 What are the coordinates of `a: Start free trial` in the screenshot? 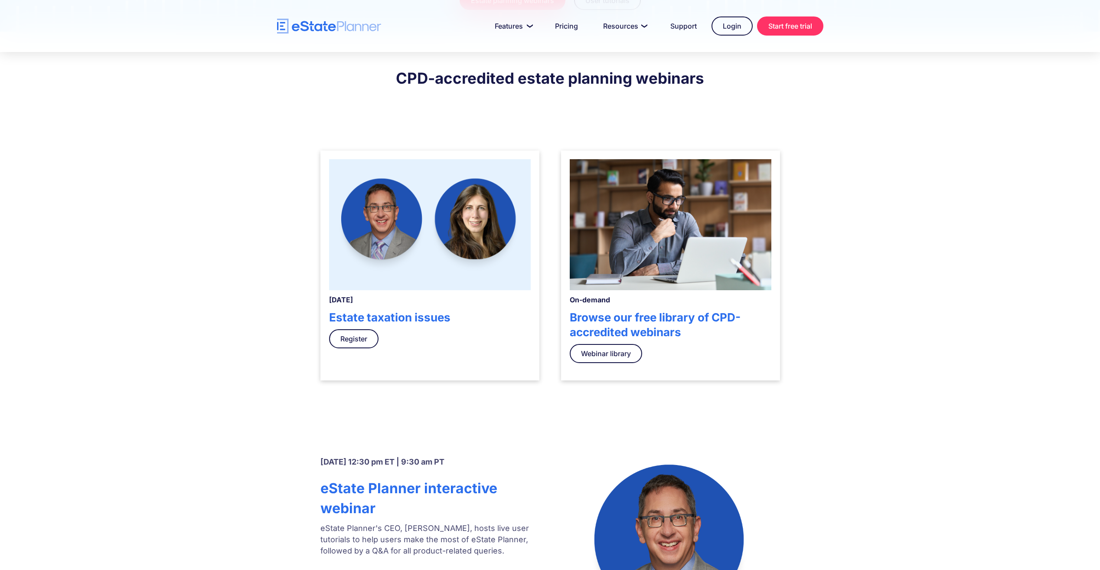 It's located at (790, 26).